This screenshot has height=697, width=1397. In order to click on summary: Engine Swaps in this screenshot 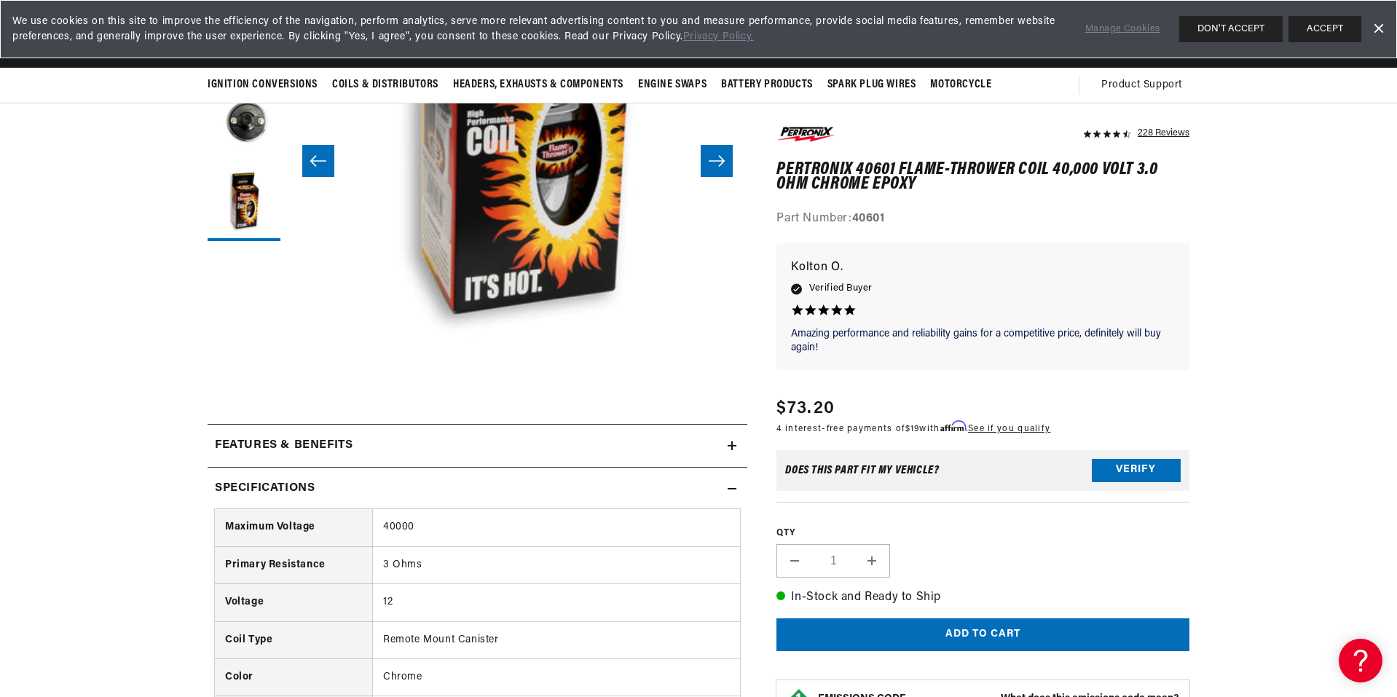, I will do `click(672, 84)`.